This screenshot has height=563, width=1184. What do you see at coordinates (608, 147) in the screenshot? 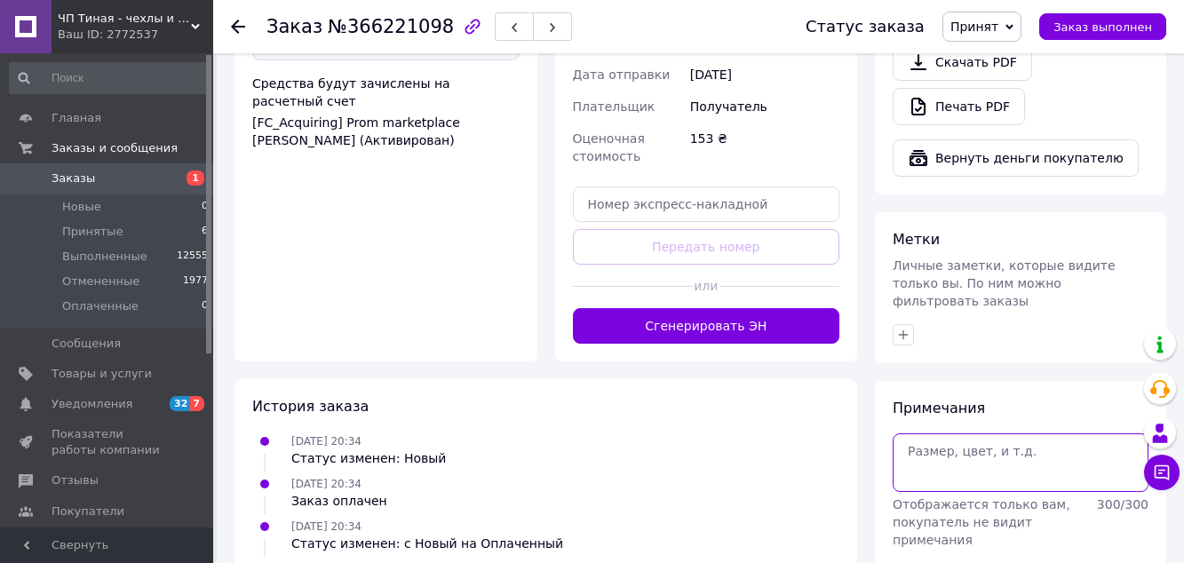
I see `span: Оценочная стоимость` at bounding box center [608, 147].